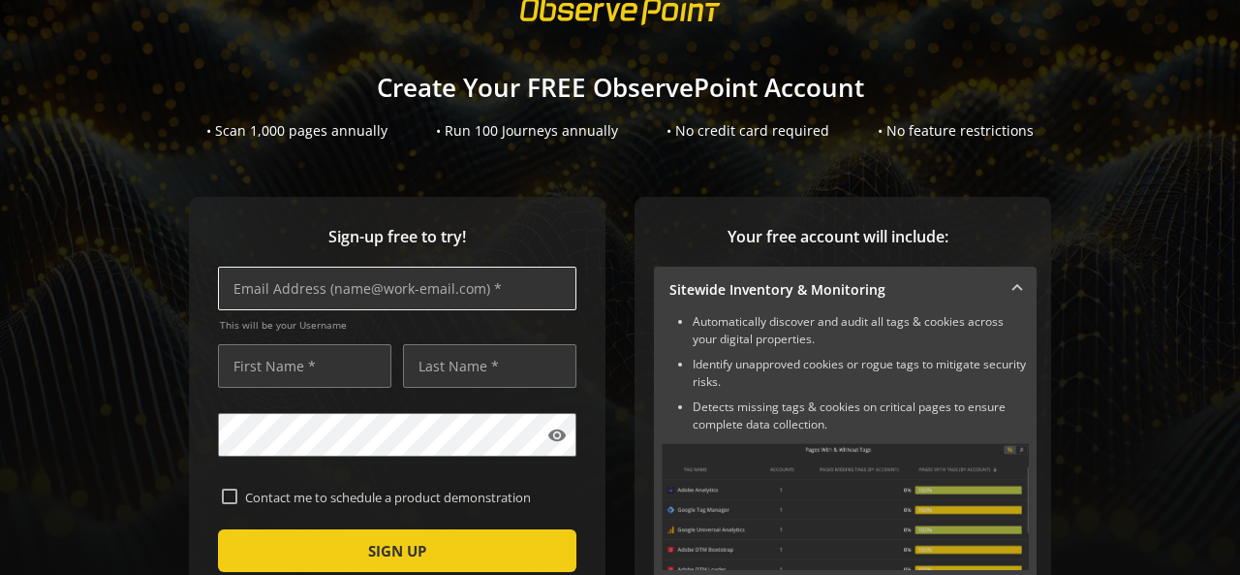 This screenshot has height=575, width=1240. What do you see at coordinates (838, 236) in the screenshot?
I see `span: Your free account will include:` at bounding box center [838, 236].